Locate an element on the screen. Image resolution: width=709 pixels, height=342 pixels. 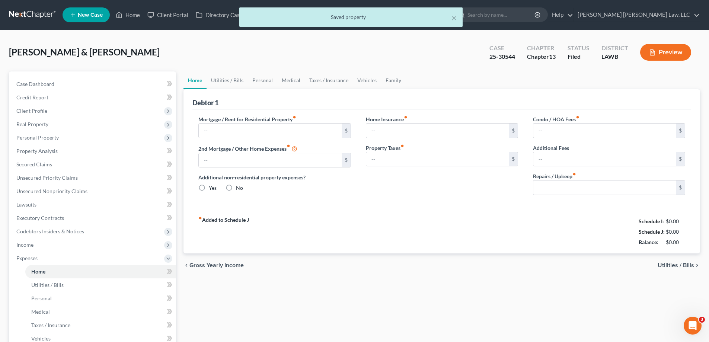
label: No is located at coordinates (239, 188).